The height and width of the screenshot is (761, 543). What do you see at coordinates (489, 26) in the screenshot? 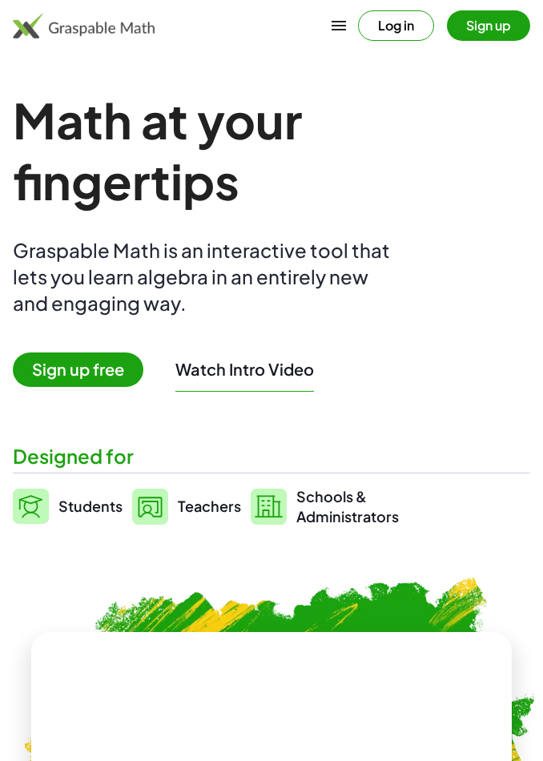
I see `button: Sign up` at bounding box center [489, 26].